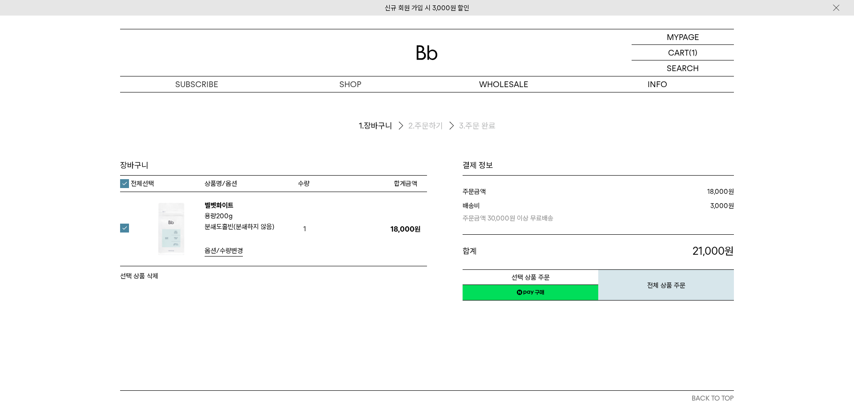  What do you see at coordinates (598, 165) in the screenshot?
I see `h1: 결제 정보` at bounding box center [598, 165].